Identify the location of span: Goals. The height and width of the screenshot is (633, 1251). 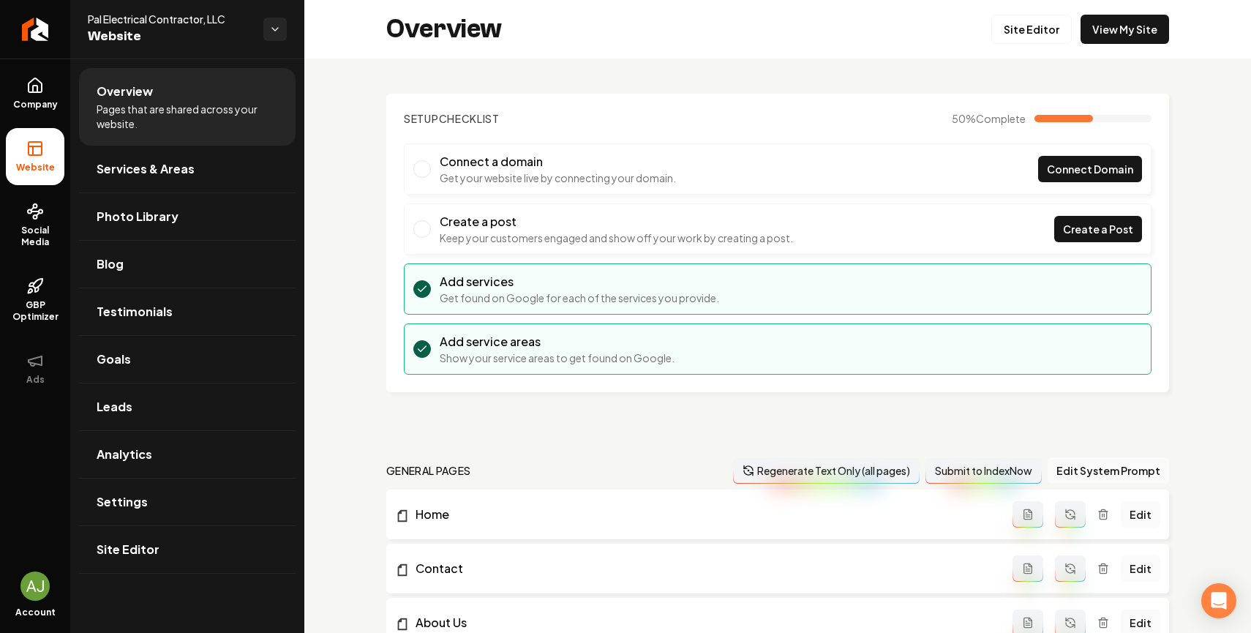
(113, 359).